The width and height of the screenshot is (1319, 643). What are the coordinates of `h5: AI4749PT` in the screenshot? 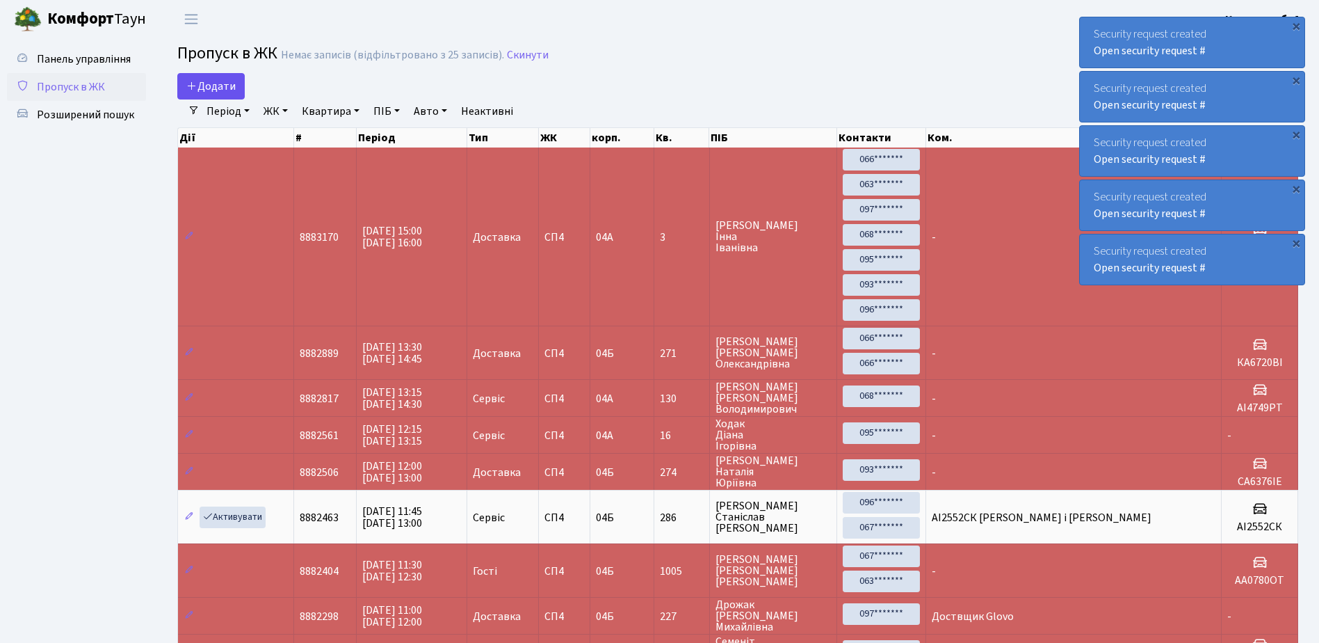 It's located at (1259, 407).